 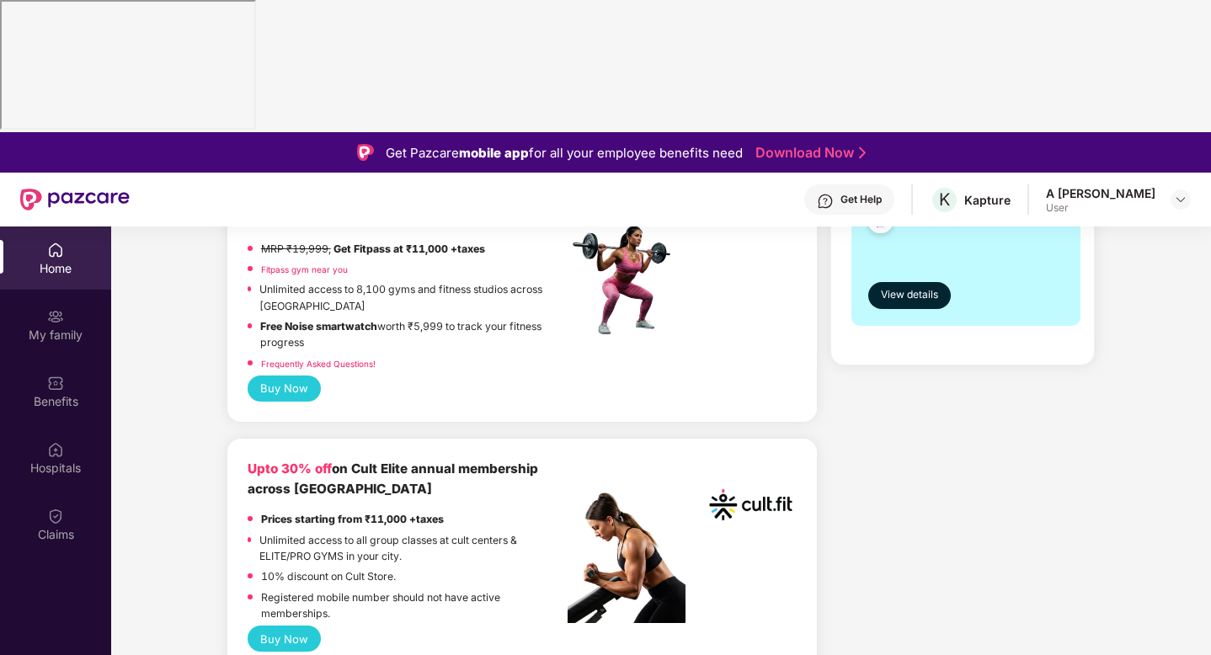 What do you see at coordinates (56, 317) in the screenshot?
I see `img: svg+xml;base64,PHN2ZyB3aWR0aD0iMjAiIGhlaWdodD0iMjAiIHZpZXdCb3g9IjAgMCAyMCAyMCIgZmlsbD0ibm9uZSIgeG...` at bounding box center [56, 317].